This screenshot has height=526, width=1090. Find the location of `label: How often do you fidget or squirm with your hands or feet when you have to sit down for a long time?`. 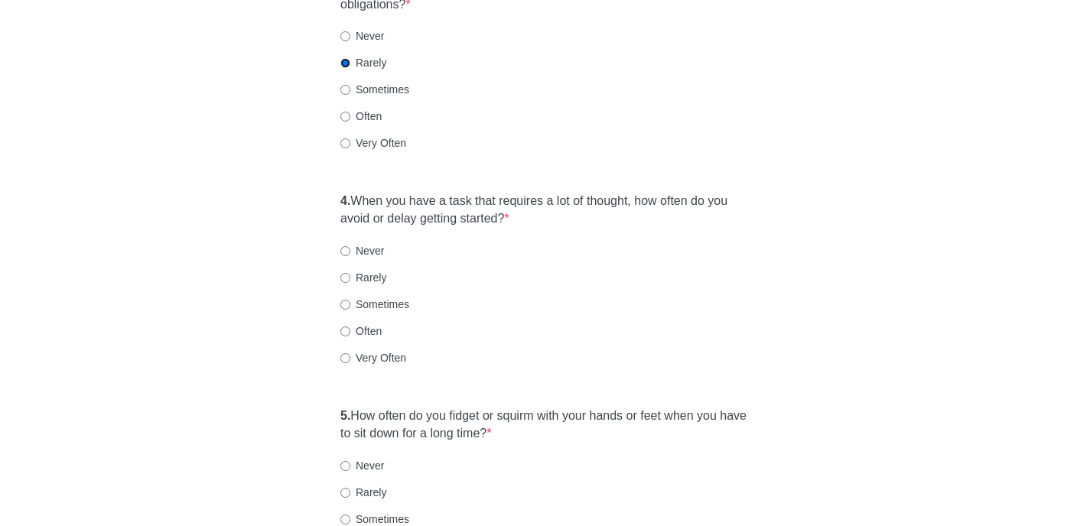

label: How often do you fidget or squirm with your hands or feet when you have to sit down for a long time? is located at coordinates (544, 425).